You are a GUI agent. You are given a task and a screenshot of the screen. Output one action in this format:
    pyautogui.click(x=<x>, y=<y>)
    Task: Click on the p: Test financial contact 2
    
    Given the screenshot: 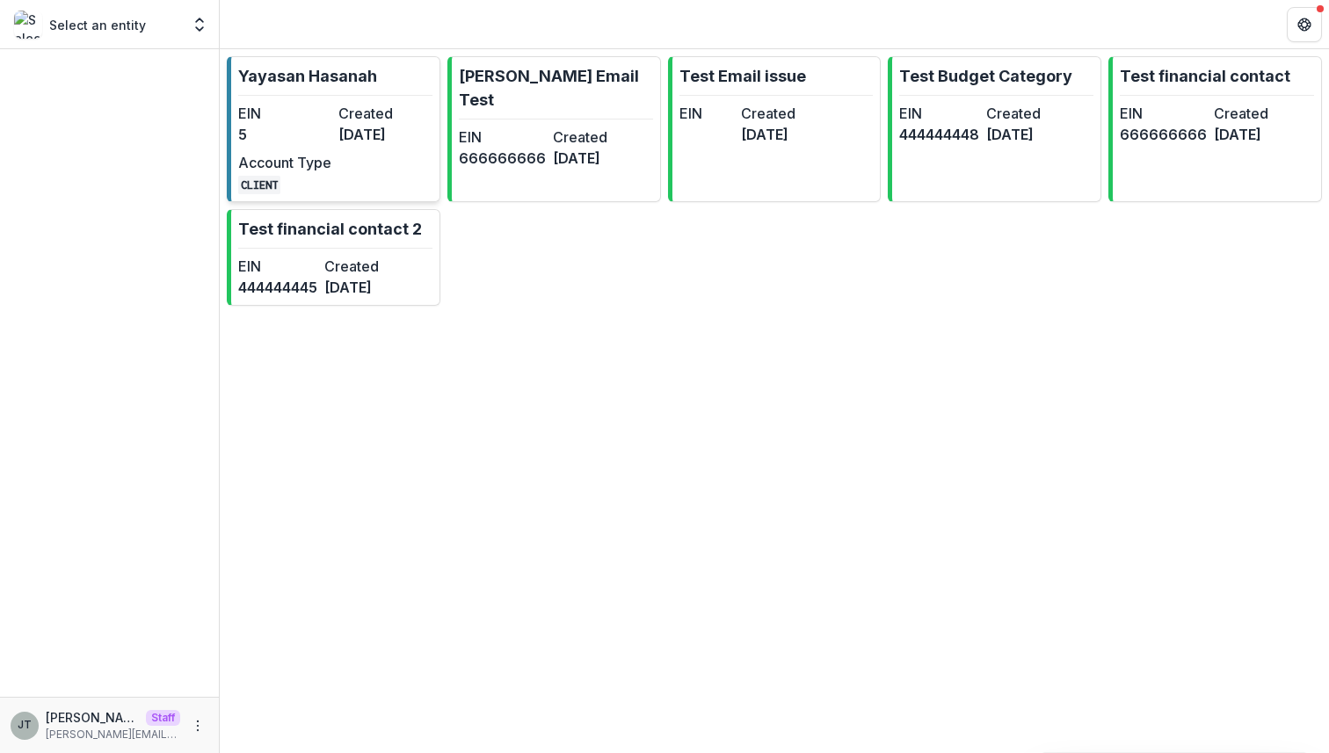 What is the action you would take?
    pyautogui.click(x=330, y=229)
    